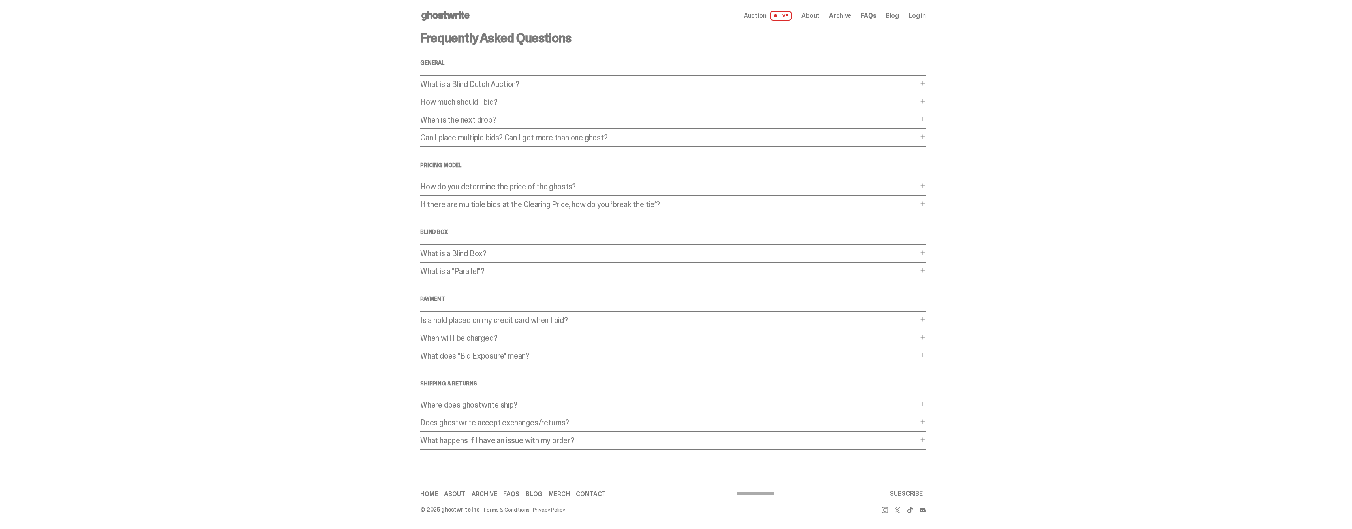  I want to click on span: FAQs, so click(868, 16).